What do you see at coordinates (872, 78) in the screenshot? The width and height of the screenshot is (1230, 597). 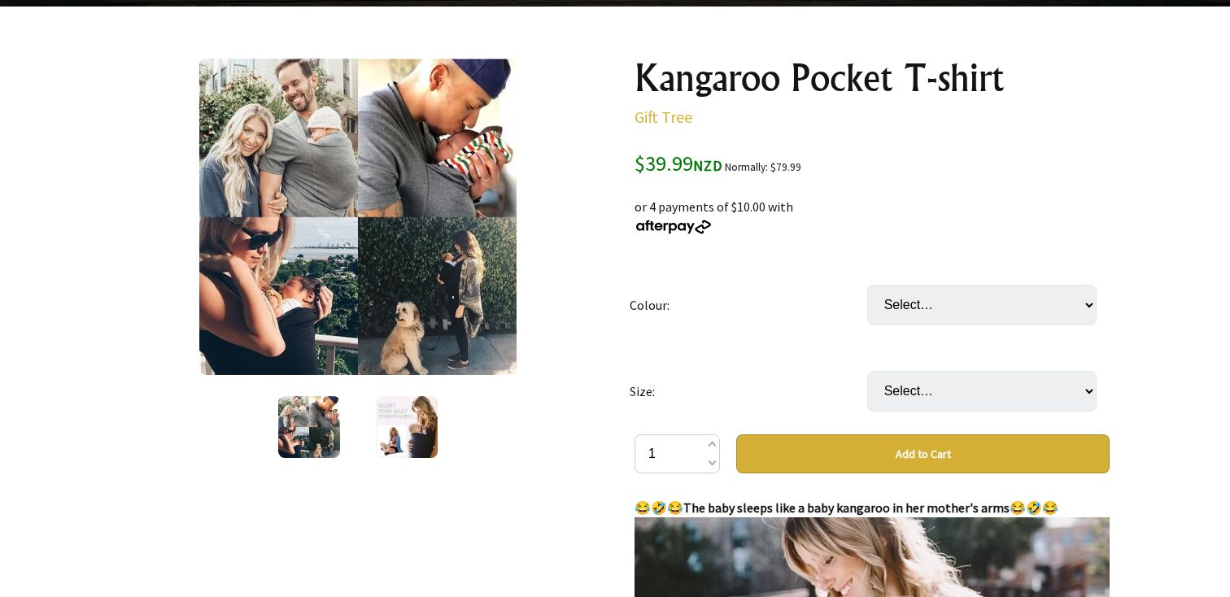 I see `h1: Kangaroo Pocket T-shirt` at bounding box center [872, 78].